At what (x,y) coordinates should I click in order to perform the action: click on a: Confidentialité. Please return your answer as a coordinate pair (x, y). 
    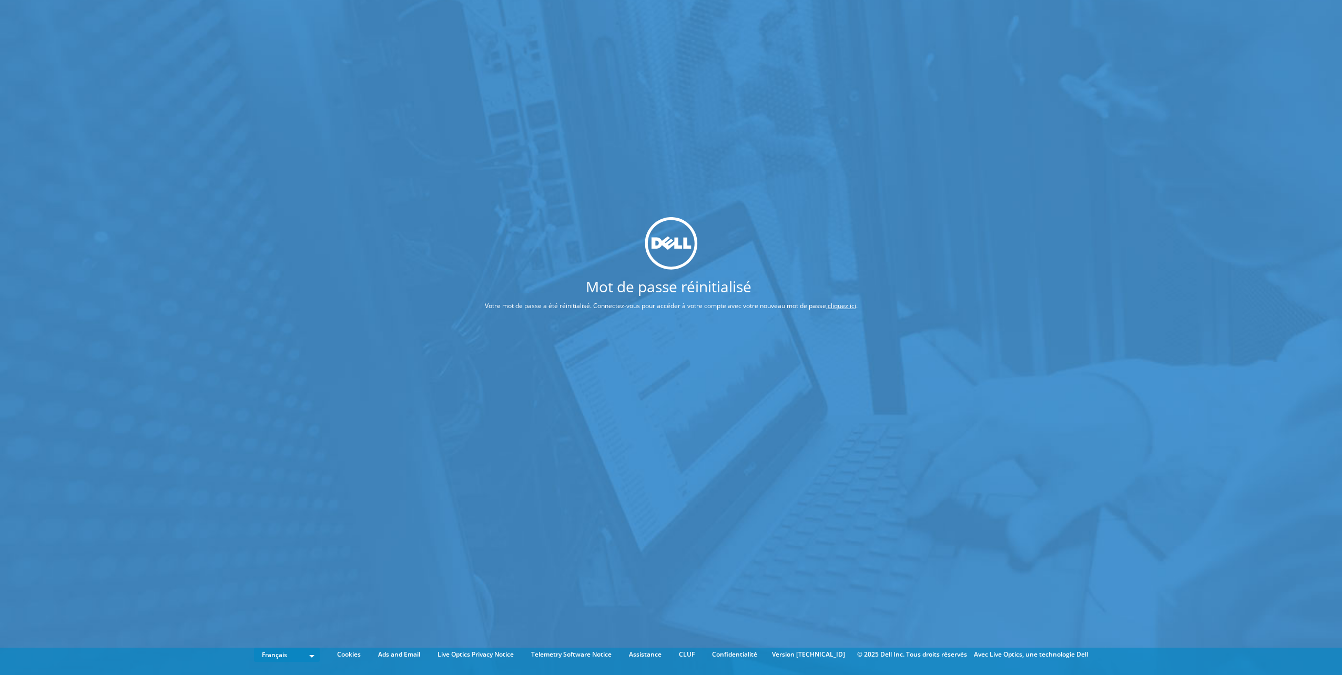
    Looking at the image, I should click on (735, 655).